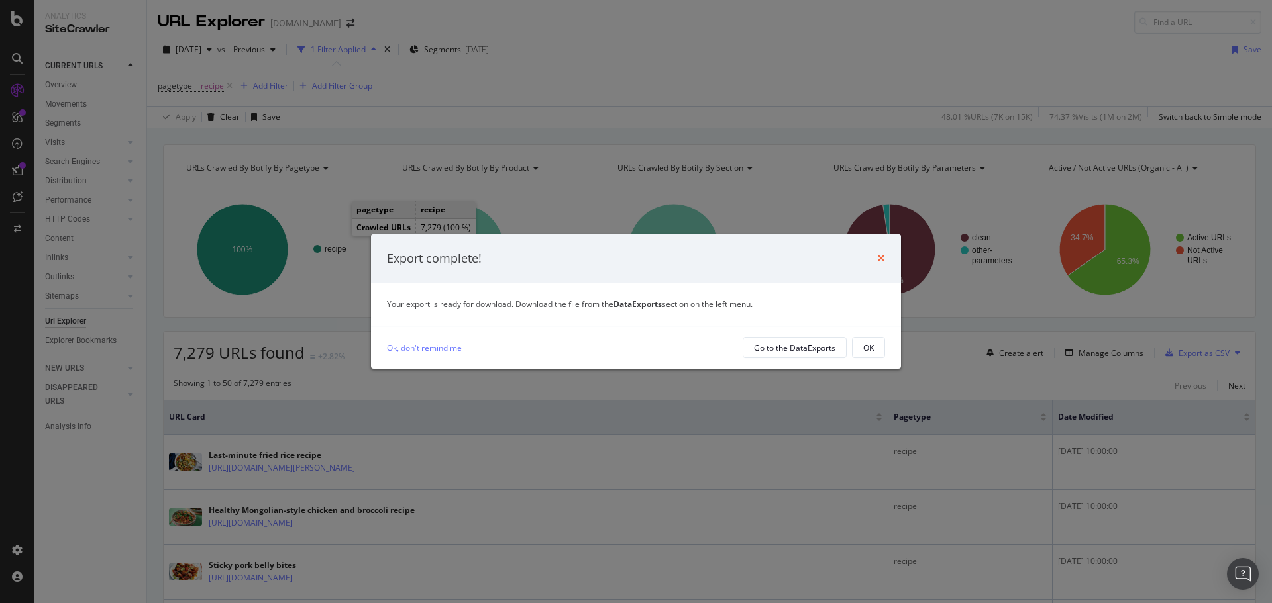  What do you see at coordinates (794, 348) in the screenshot?
I see `div: Go to the DataExports` at bounding box center [794, 348].